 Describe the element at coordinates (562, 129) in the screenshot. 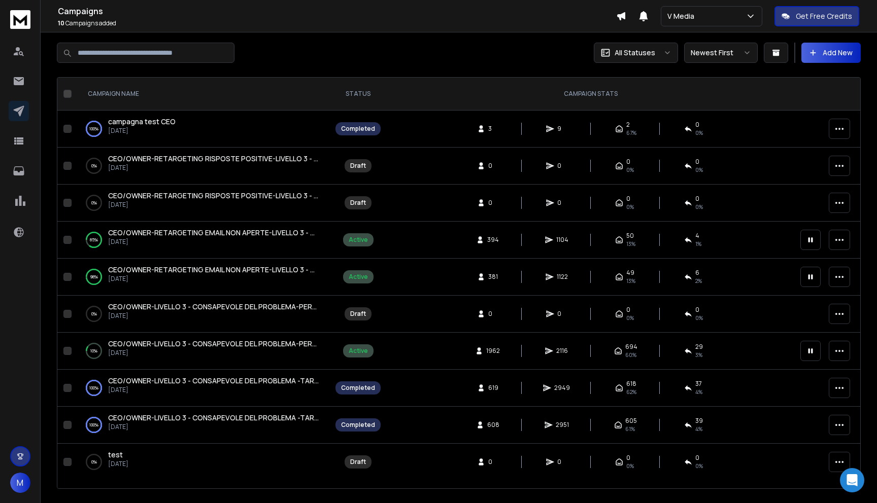

I see `span: 9` at that location.